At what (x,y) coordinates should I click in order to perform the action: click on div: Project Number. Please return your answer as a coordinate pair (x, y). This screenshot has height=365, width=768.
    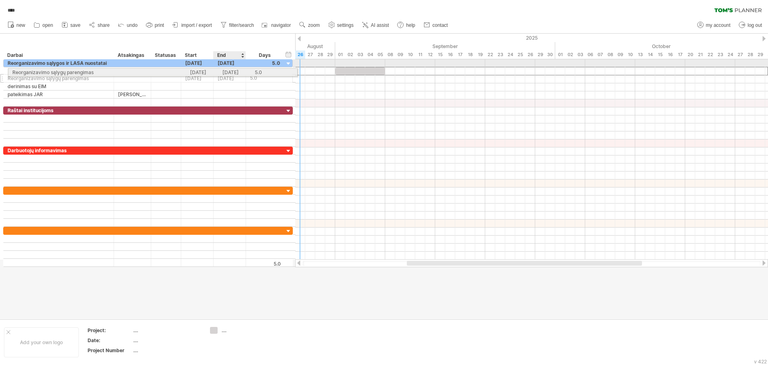
    Looking at the image, I should click on (110, 350).